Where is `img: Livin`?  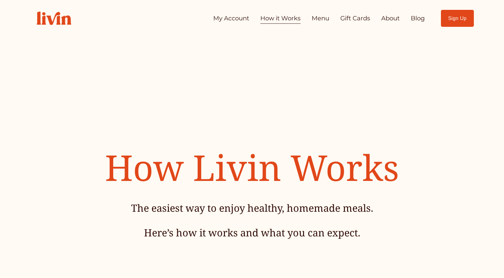
img: Livin is located at coordinates (54, 18).